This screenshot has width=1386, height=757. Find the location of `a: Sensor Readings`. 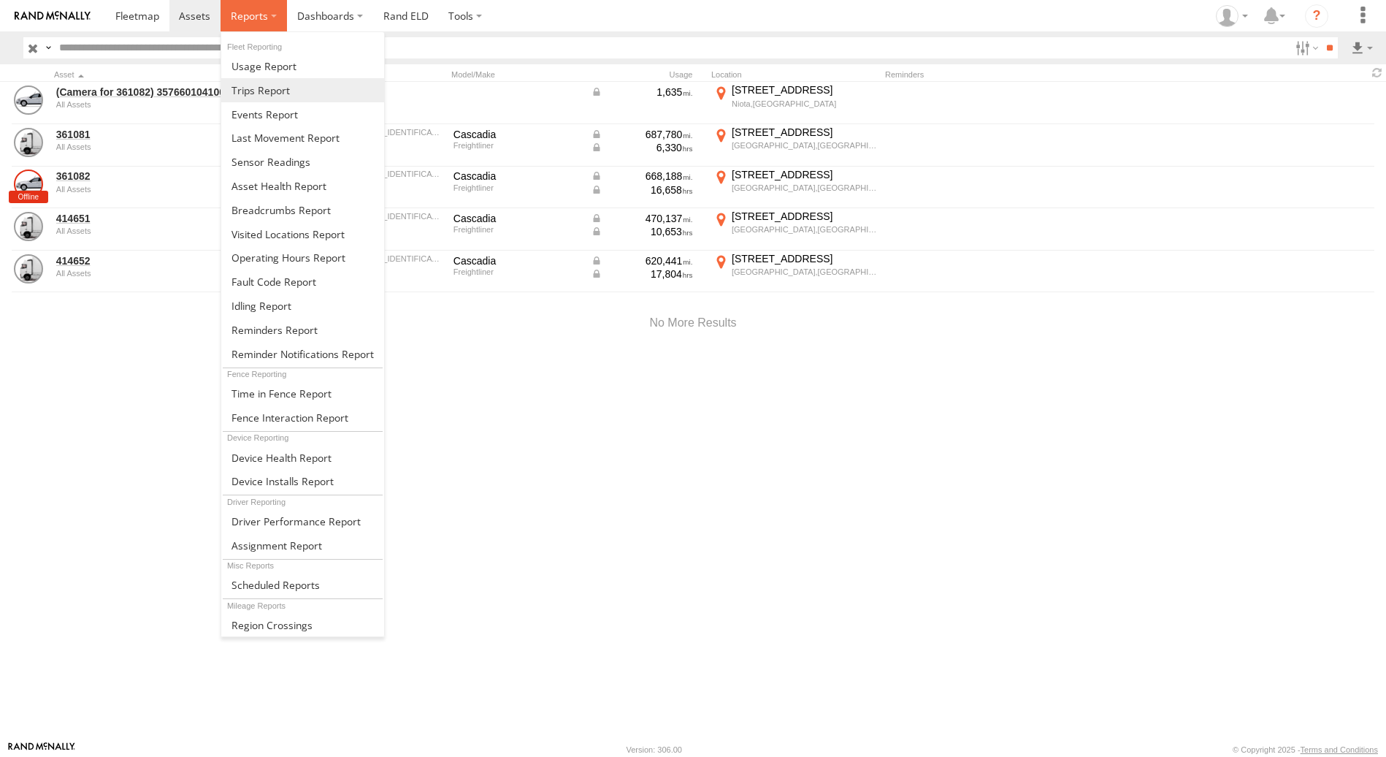

a: Sensor Readings is located at coordinates (302, 161).